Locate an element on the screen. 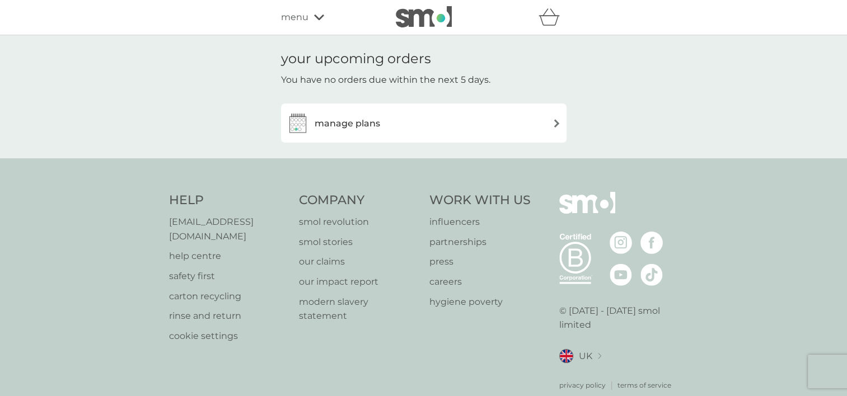 This screenshot has height=396, width=847. h4: Company is located at coordinates (358, 200).